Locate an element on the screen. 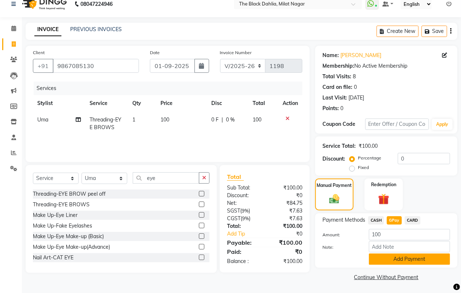  label: Manual Payment is located at coordinates (335, 185).